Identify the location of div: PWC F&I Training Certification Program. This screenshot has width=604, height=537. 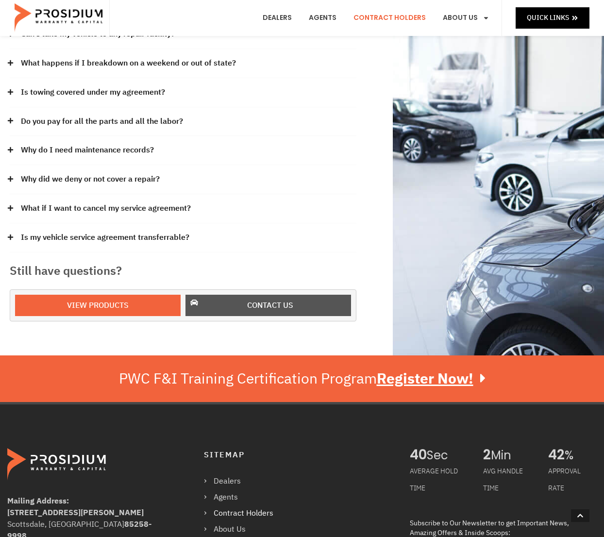
(302, 379).